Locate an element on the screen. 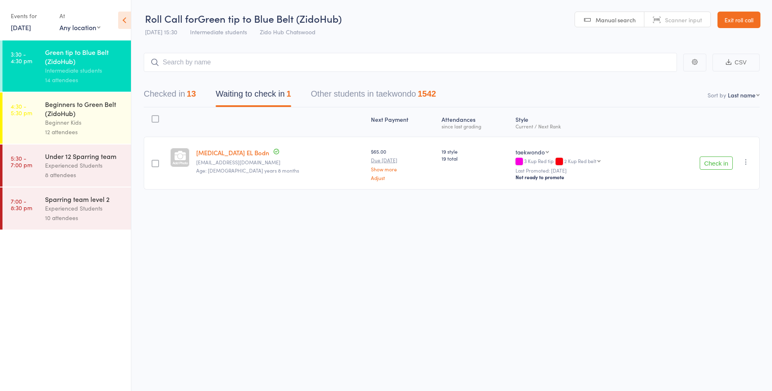  div: $65.00 is located at coordinates (403, 164).